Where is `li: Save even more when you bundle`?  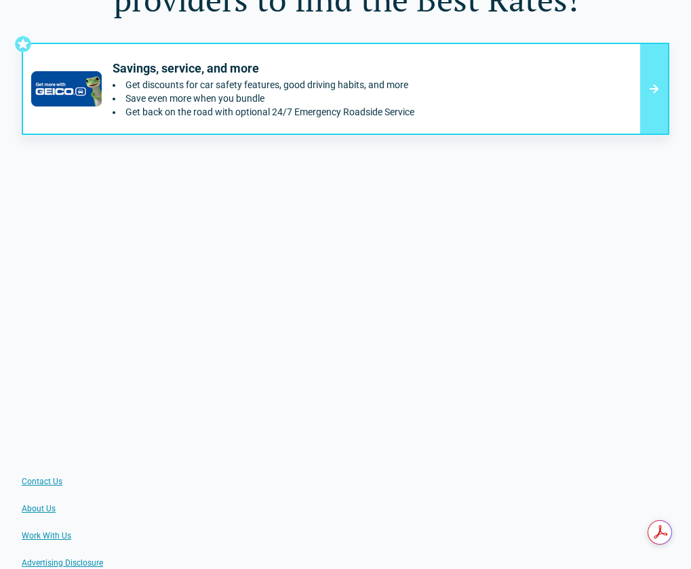 li: Save even more when you bundle is located at coordinates (263, 98).